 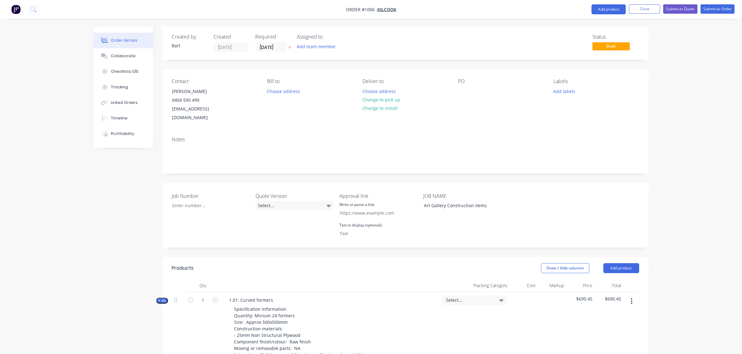 I want to click on div: Profitability, so click(x=122, y=134).